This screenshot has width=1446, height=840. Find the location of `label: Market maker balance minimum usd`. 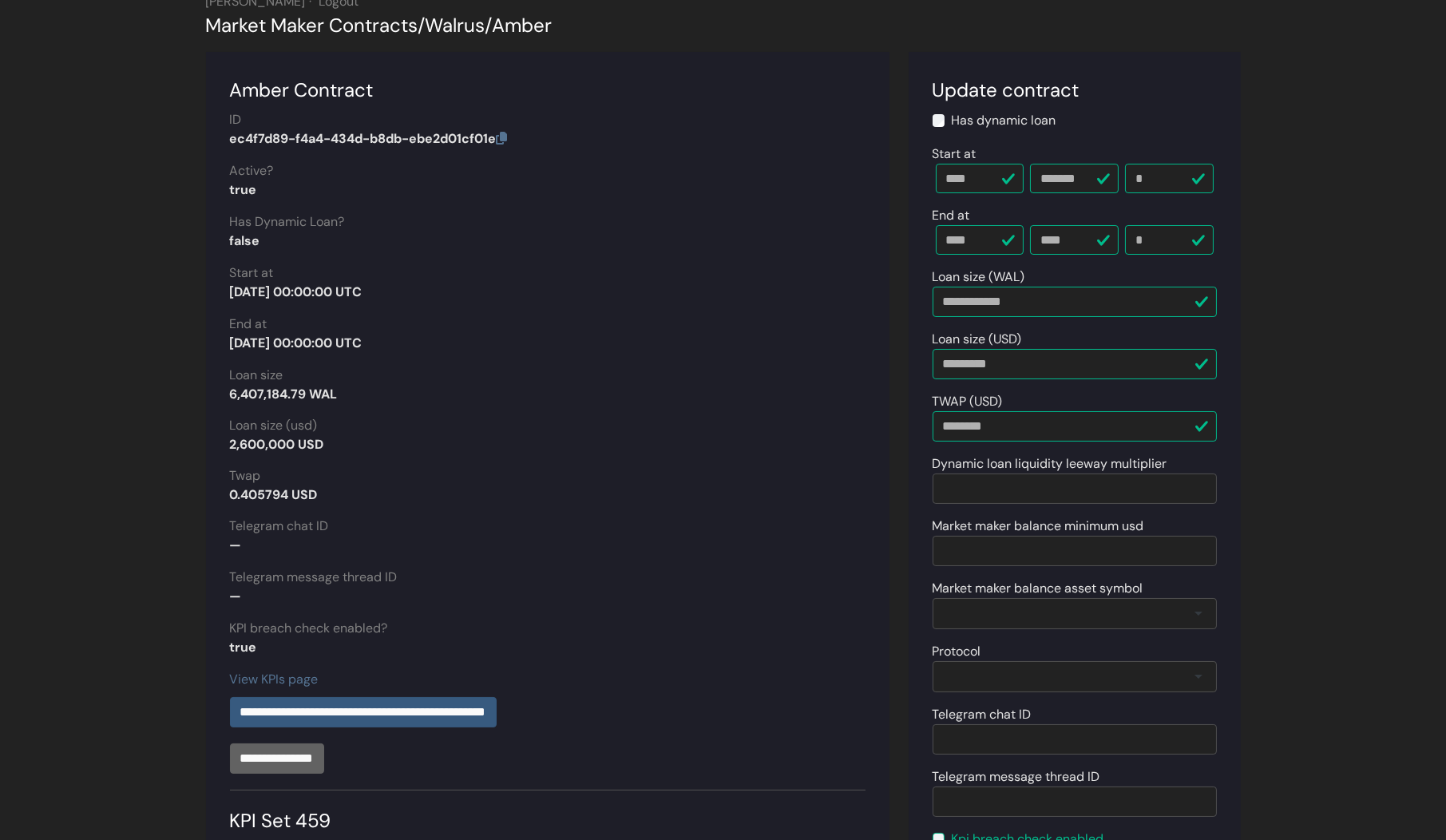

label: Market maker balance minimum usd is located at coordinates (1038, 526).